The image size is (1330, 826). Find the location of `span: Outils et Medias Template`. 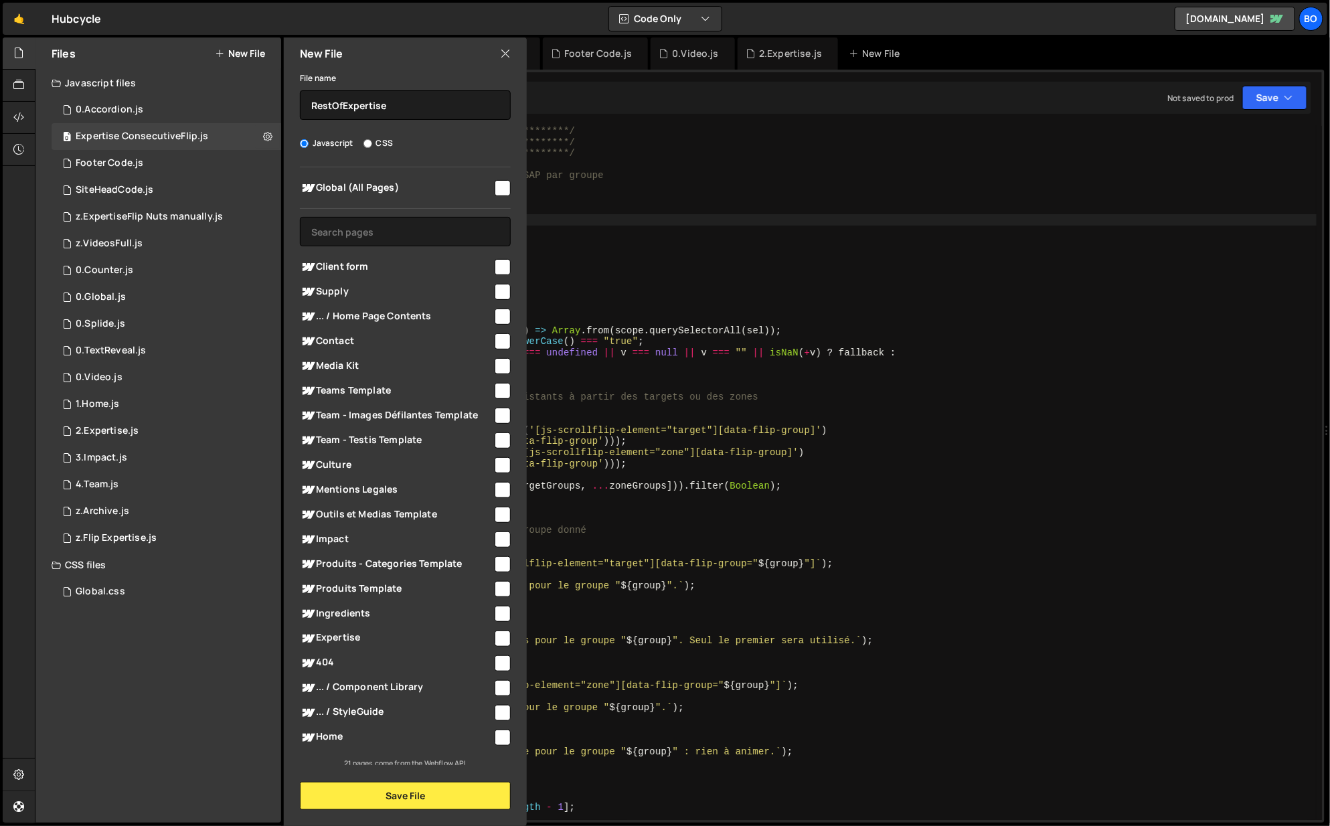

span: Outils et Medias Template is located at coordinates (396, 515).